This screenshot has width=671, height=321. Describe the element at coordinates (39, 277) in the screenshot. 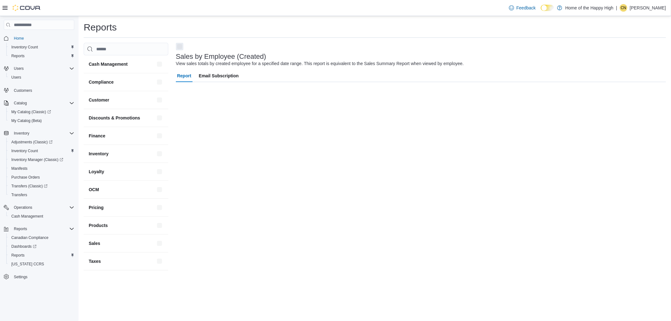

I see `button: Settings` at that location.